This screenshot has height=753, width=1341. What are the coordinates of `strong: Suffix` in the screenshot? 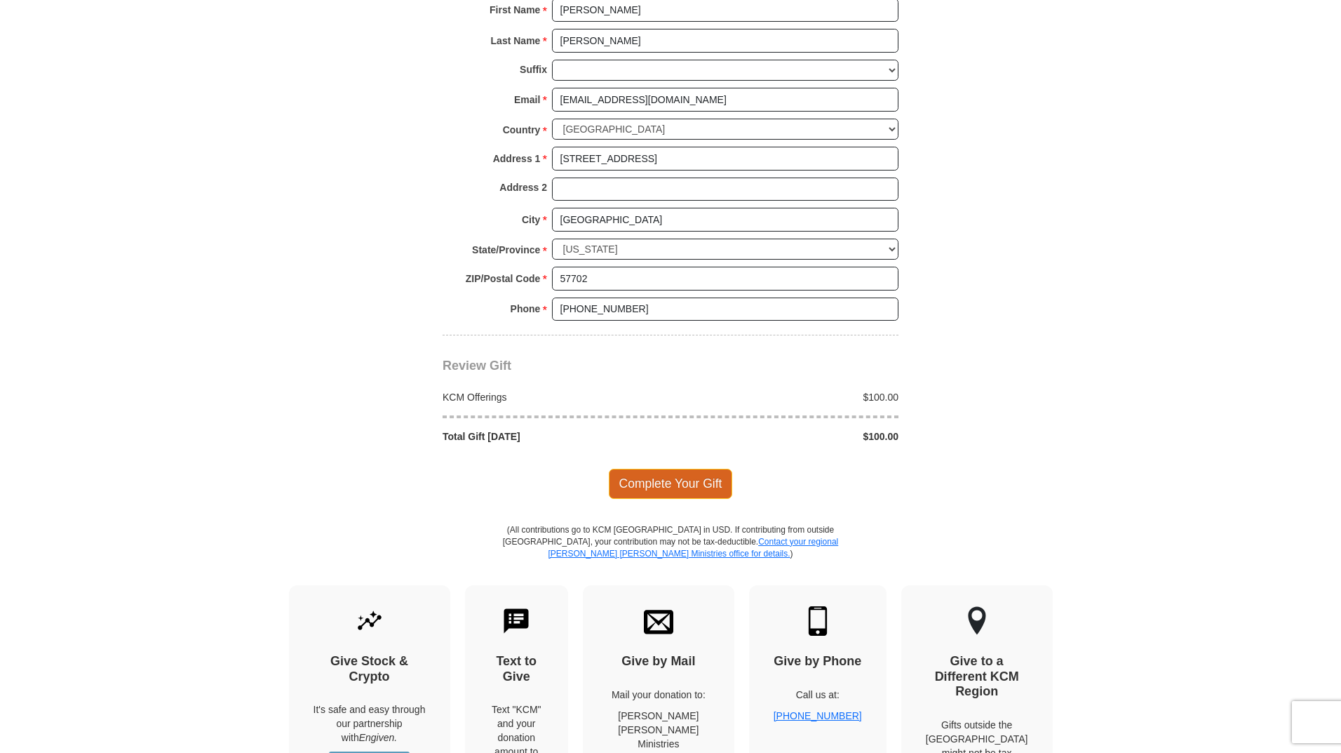 It's located at (533, 69).